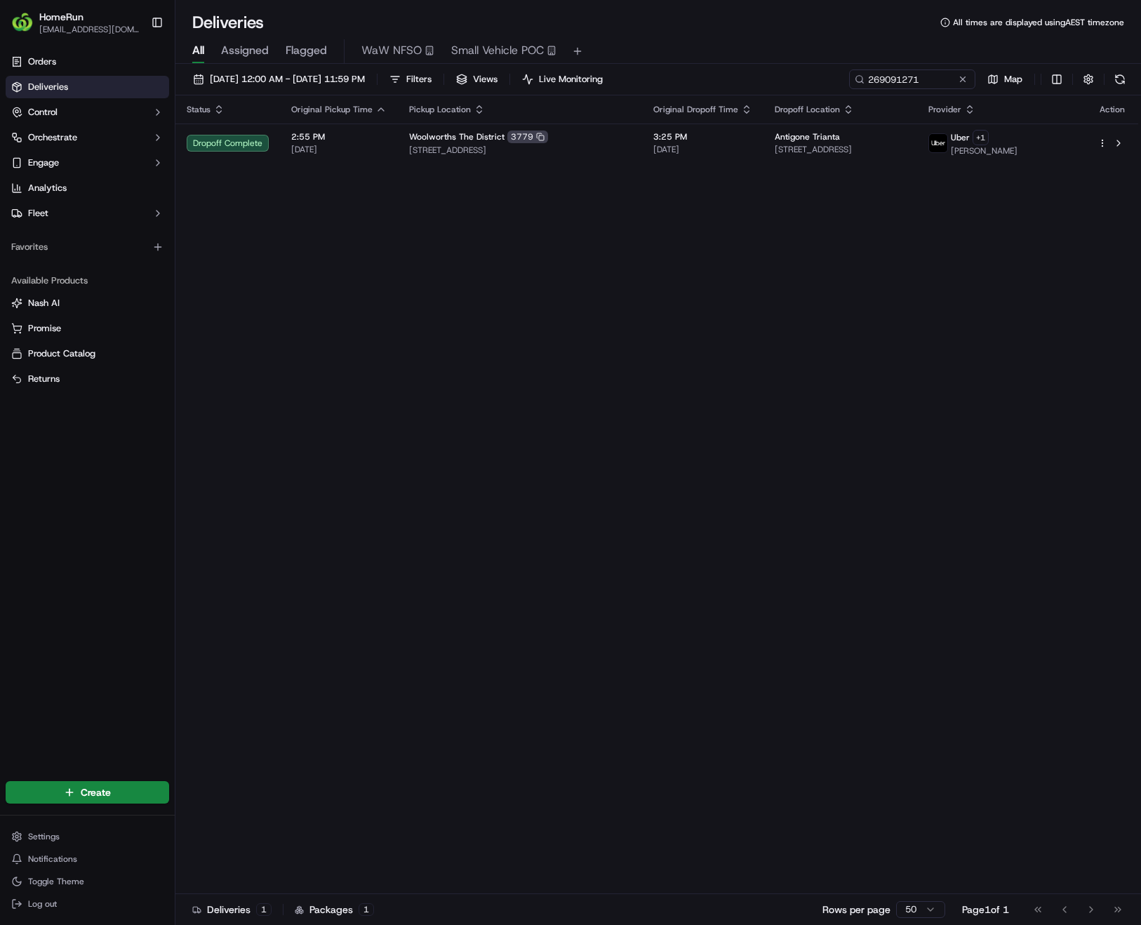 The height and width of the screenshot is (925, 1141). I want to click on button: Map, so click(1004, 79).